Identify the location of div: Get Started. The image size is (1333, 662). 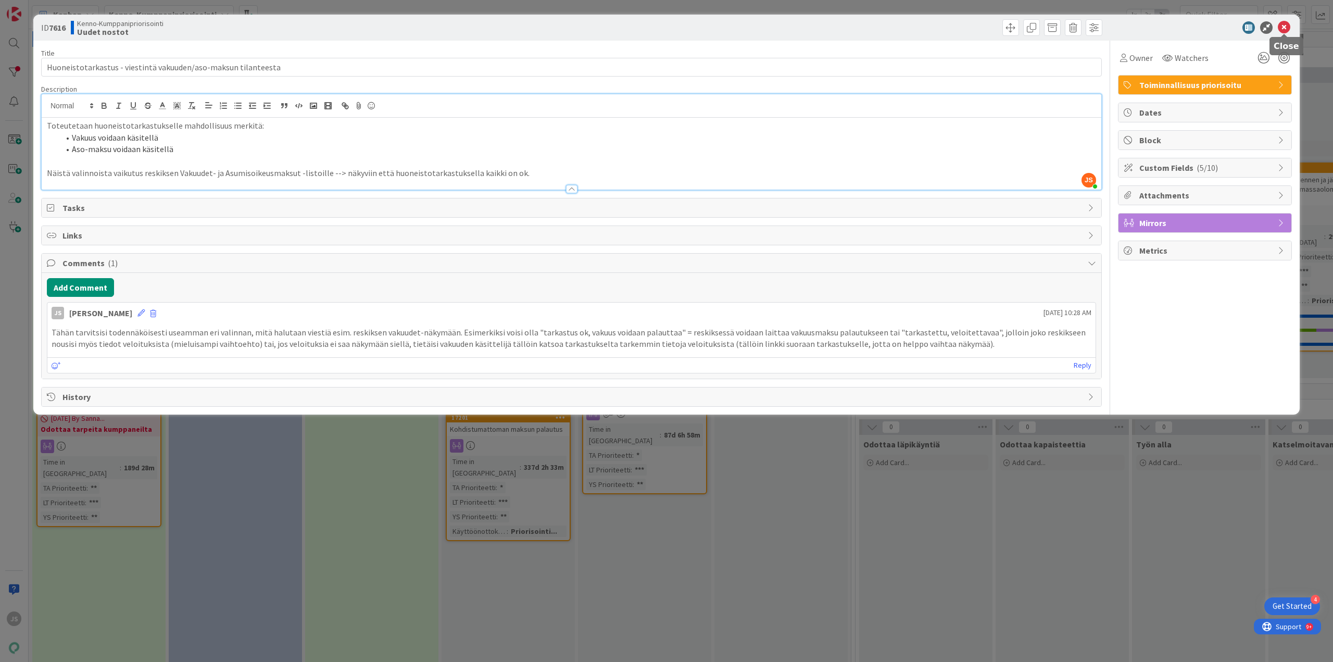
(1292, 606).